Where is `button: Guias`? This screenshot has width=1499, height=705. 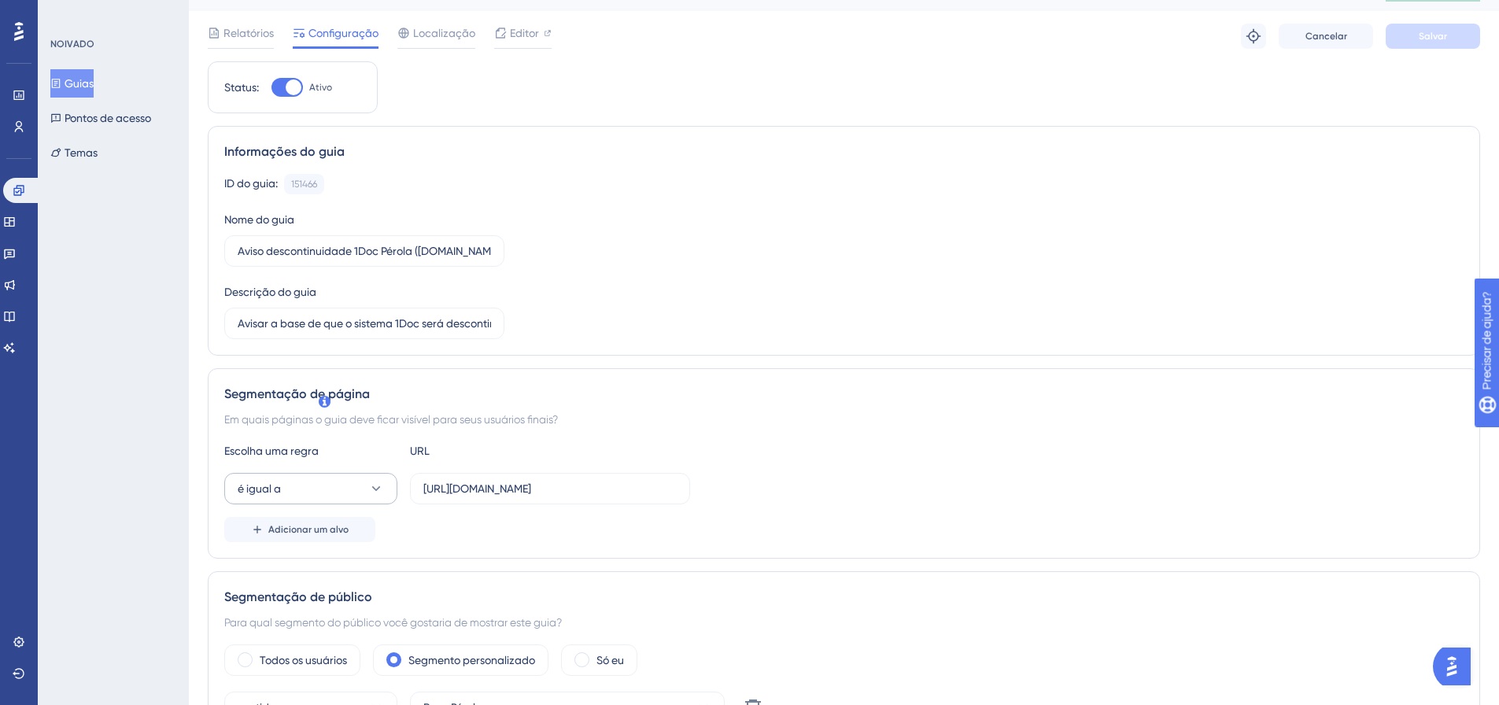 button: Guias is located at coordinates (72, 83).